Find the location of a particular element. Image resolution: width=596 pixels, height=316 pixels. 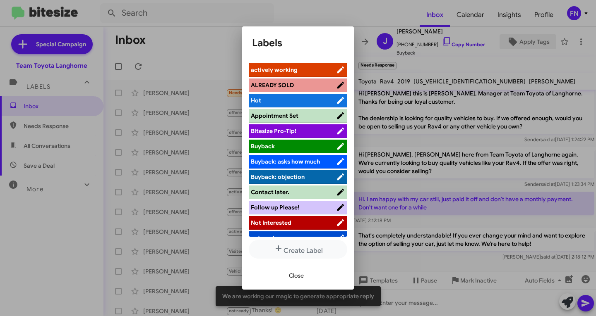

button: Close is located at coordinates (296, 276).